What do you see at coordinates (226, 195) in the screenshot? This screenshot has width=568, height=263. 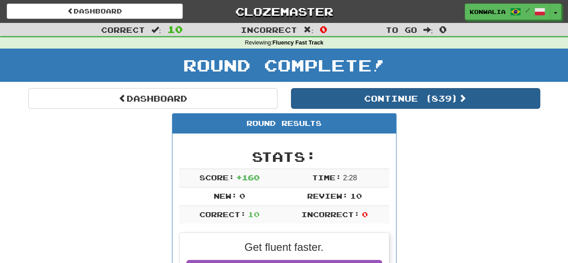 I see `span: New:` at bounding box center [226, 195].